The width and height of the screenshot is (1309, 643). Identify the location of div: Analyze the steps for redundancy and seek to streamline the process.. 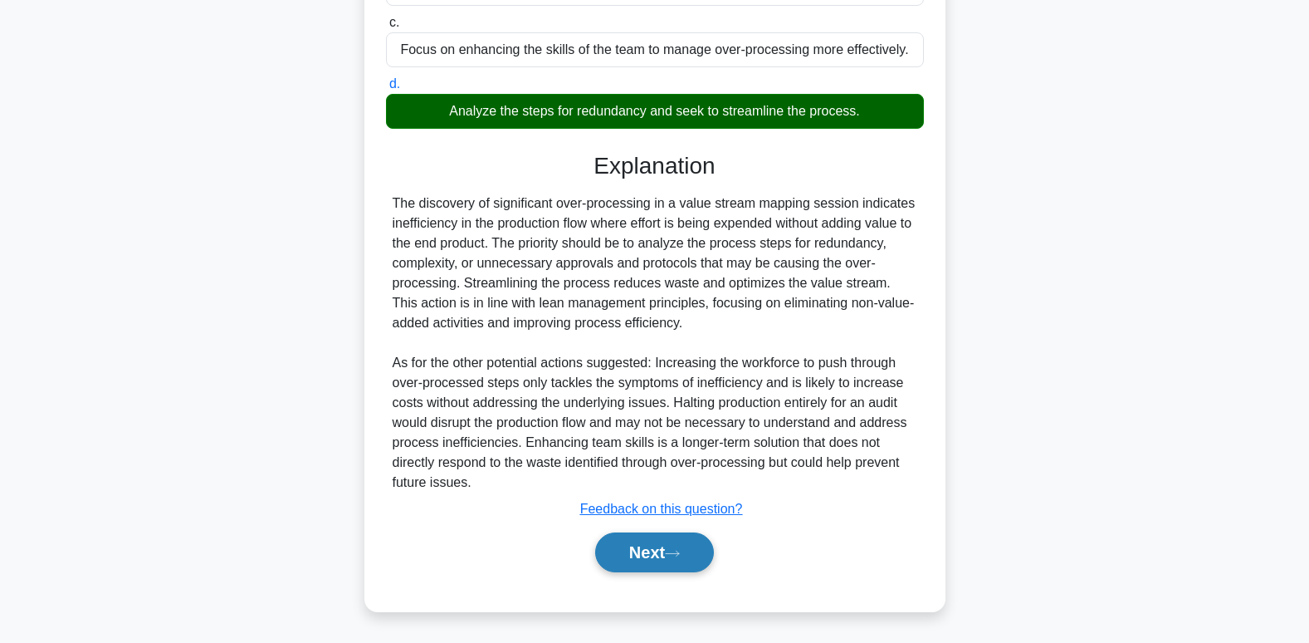
(655, 111).